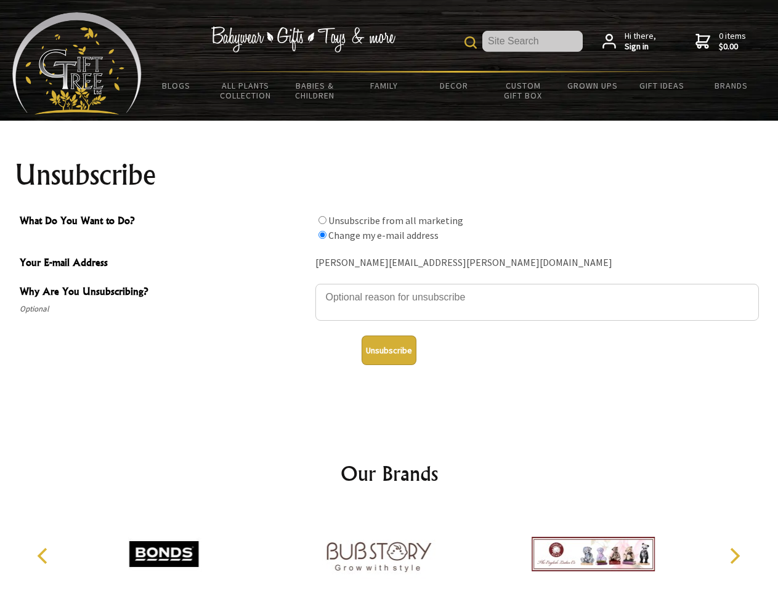  I want to click on label: Change my e-mail address, so click(383, 235).